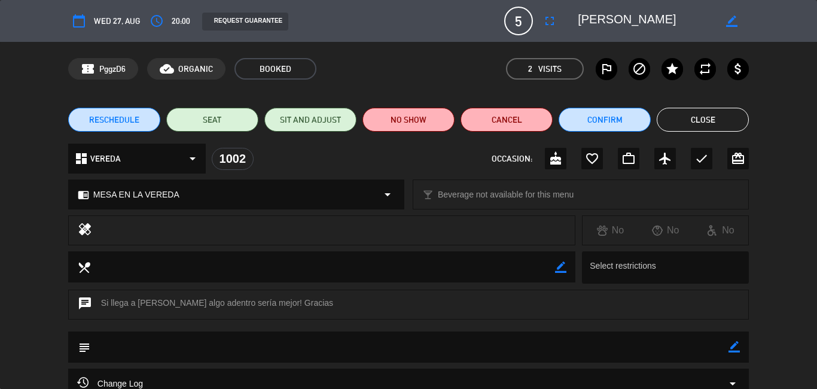  I want to click on span: MESA EN LA VEREDA, so click(136, 194).